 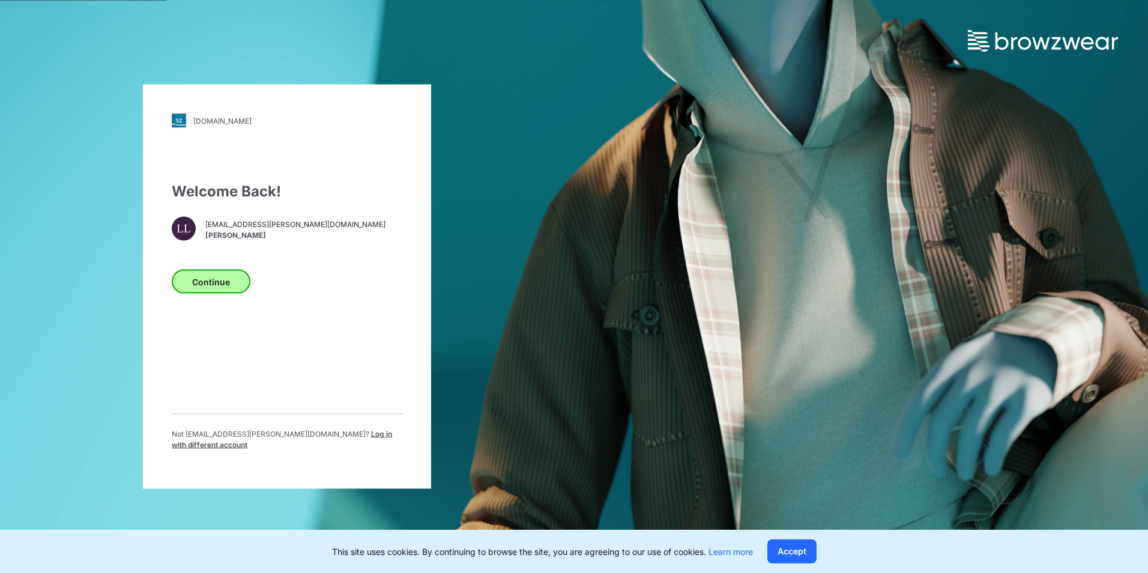 I want to click on p: This site uses cookies. By continuing to browse the site, you are agreeing to our use of cookies., so click(x=542, y=551).